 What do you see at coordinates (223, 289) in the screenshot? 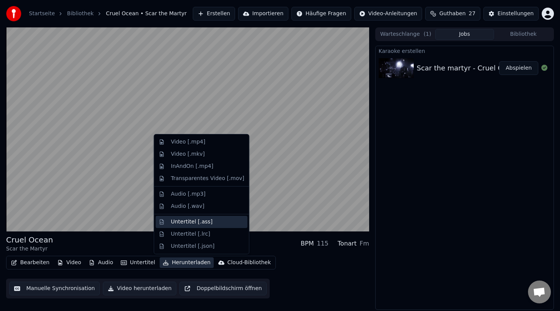
I see `button: Doppelbildschirm öffnen` at bounding box center [223, 289].